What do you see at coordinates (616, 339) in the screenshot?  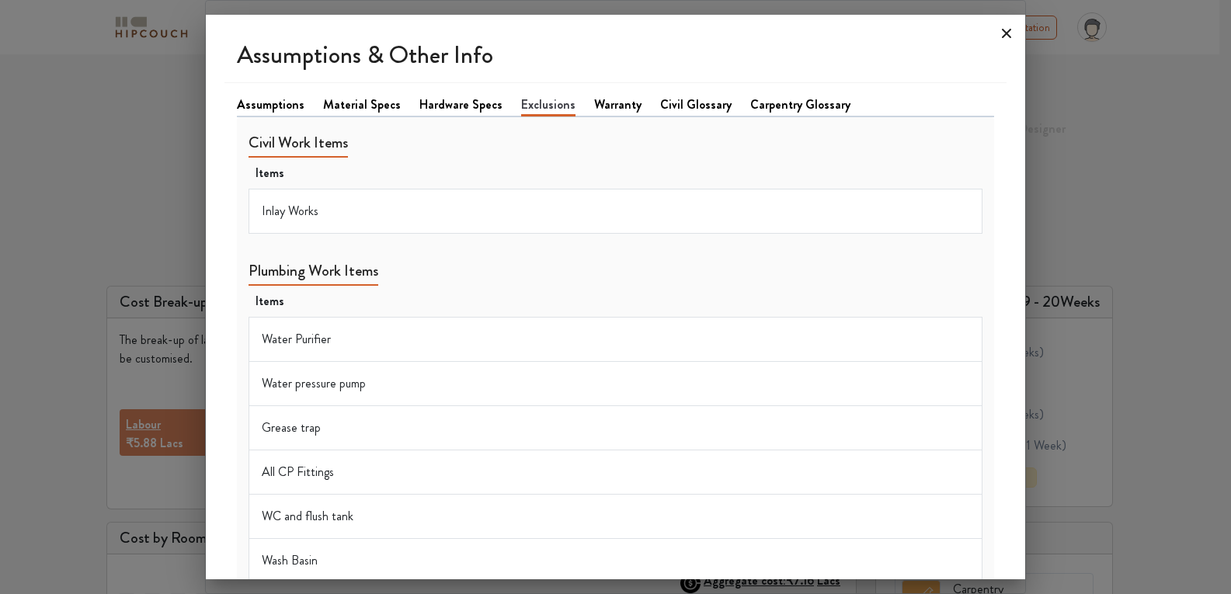 I see `td: Water Purifier` at bounding box center [616, 339].